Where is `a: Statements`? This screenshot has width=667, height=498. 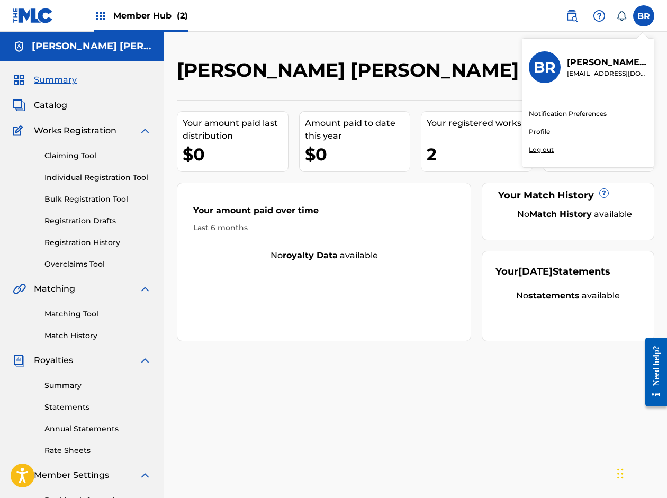 a: Statements is located at coordinates (98, 407).